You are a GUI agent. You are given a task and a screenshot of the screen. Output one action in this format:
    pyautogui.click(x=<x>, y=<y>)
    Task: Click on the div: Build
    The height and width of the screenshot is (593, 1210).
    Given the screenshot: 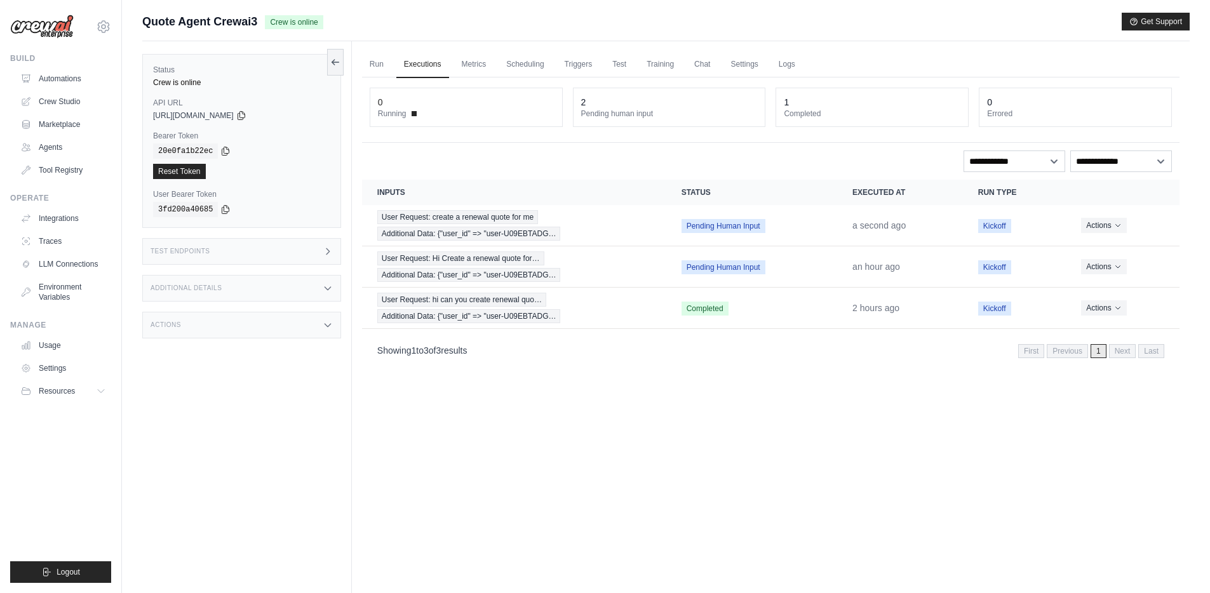 What is the action you would take?
    pyautogui.click(x=60, y=58)
    